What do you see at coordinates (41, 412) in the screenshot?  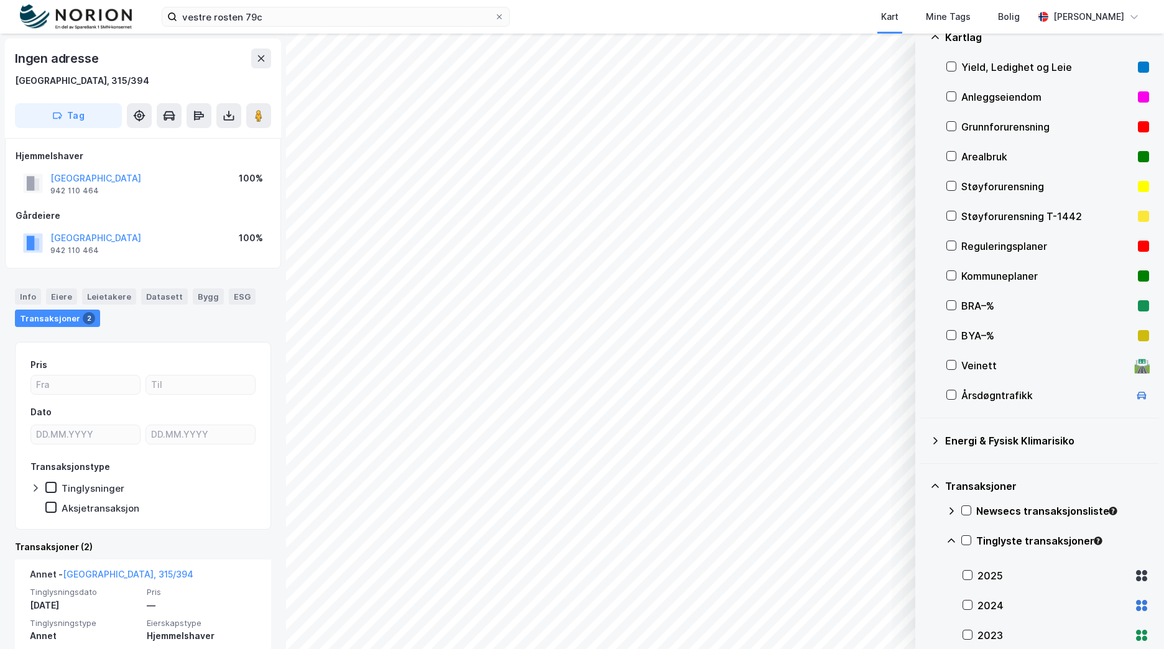 I see `div: Dato` at bounding box center [41, 412].